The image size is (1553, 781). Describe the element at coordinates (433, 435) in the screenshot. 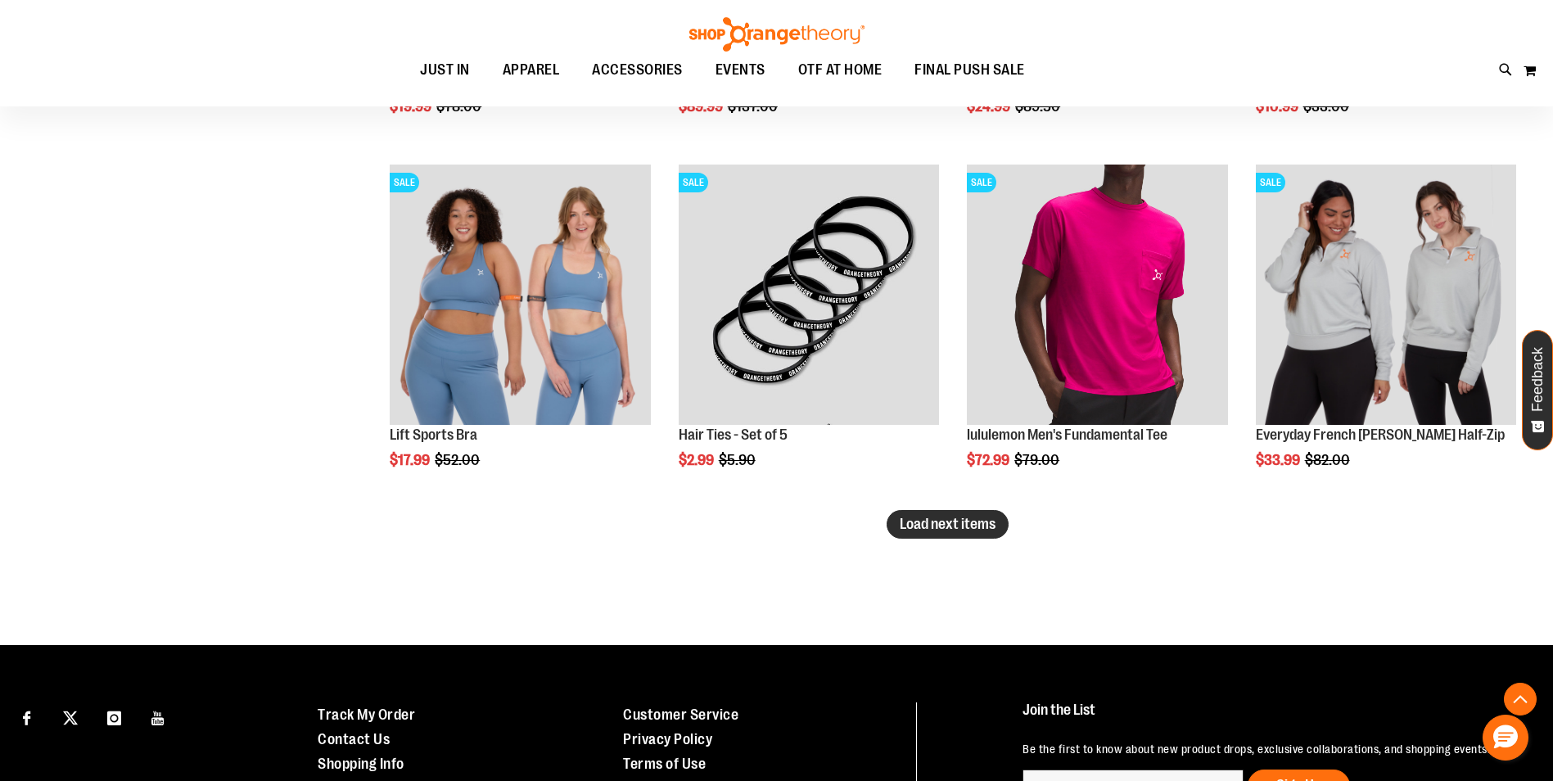

I see `a: Lift Sports Bra` at that location.